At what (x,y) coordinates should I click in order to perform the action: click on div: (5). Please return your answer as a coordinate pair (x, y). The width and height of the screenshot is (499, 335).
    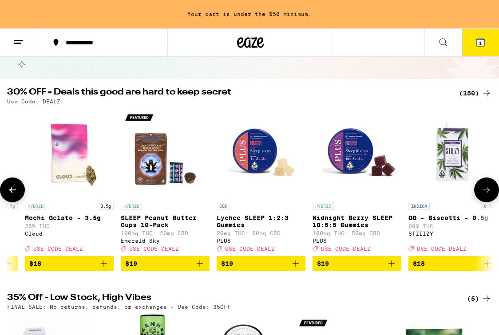
    Looking at the image, I should click on (479, 299).